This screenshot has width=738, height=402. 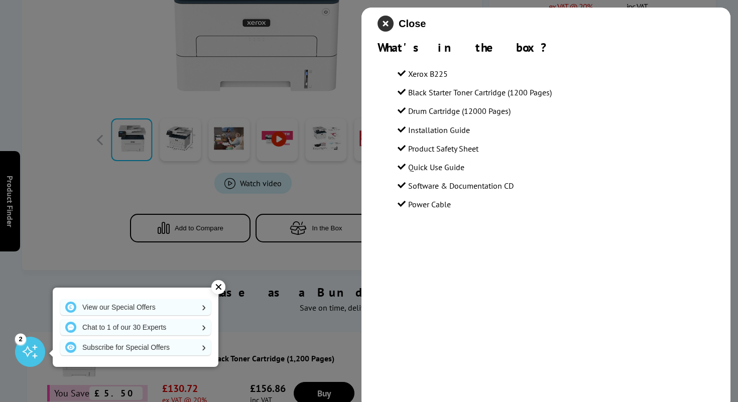 I want to click on div: 2, so click(x=21, y=339).